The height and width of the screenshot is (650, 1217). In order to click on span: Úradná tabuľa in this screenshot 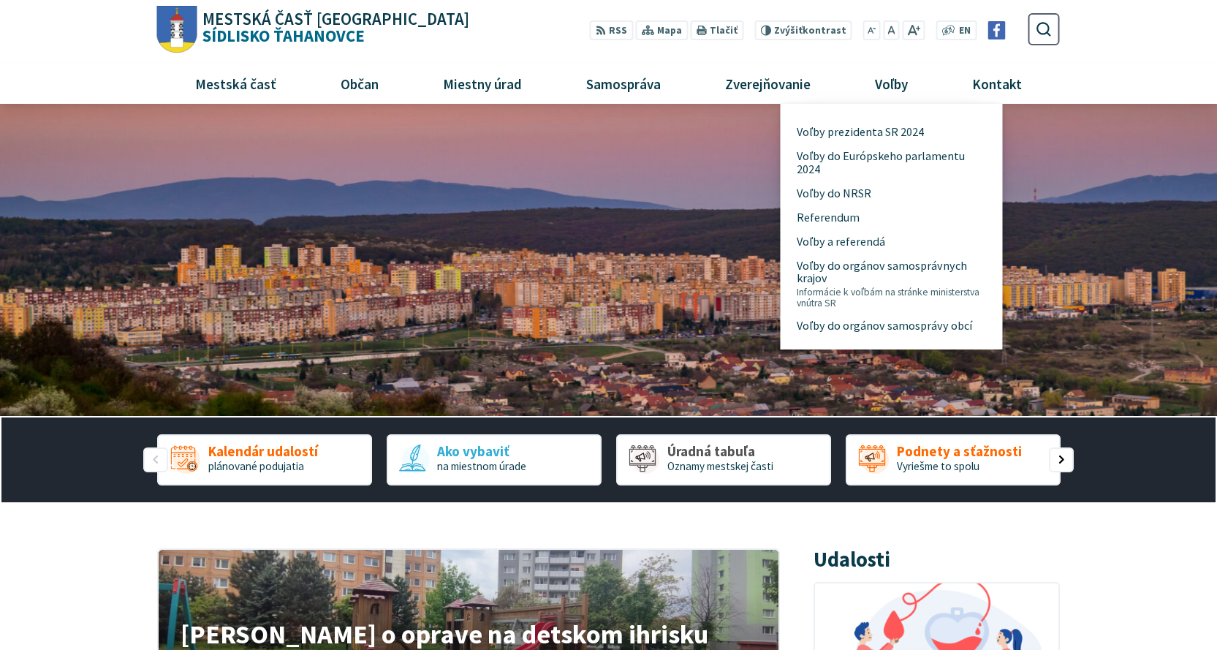, I will do `click(720, 451)`.